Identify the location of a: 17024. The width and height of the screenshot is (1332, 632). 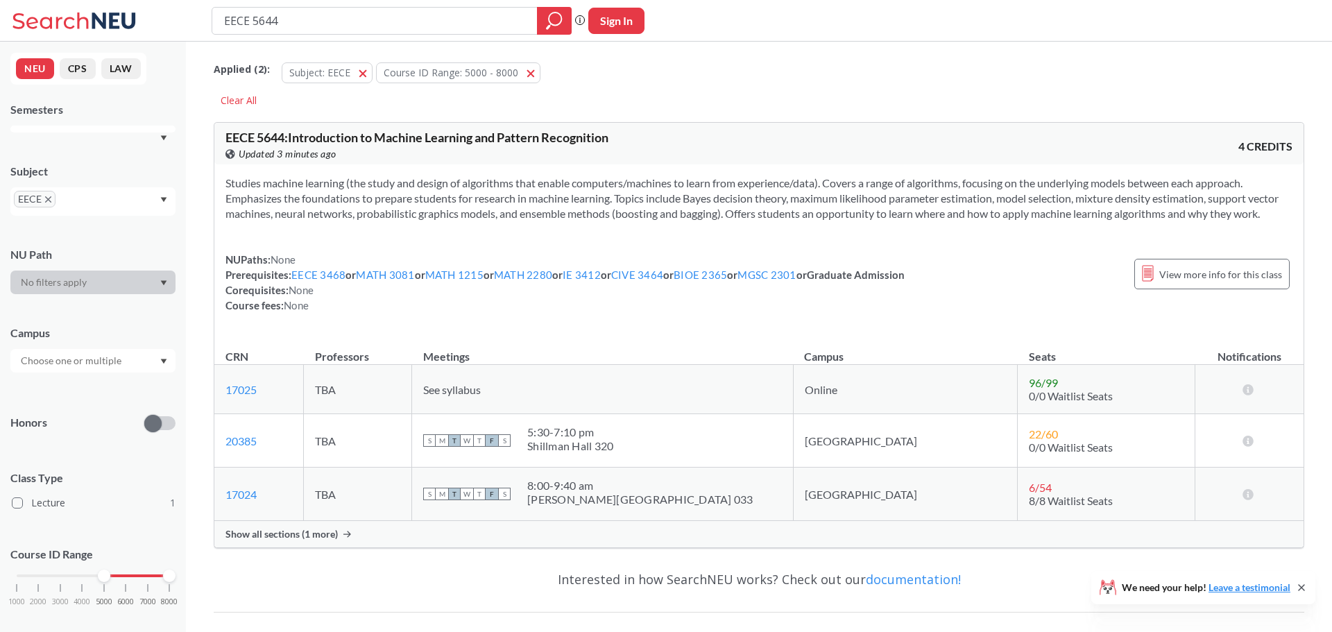
(241, 494).